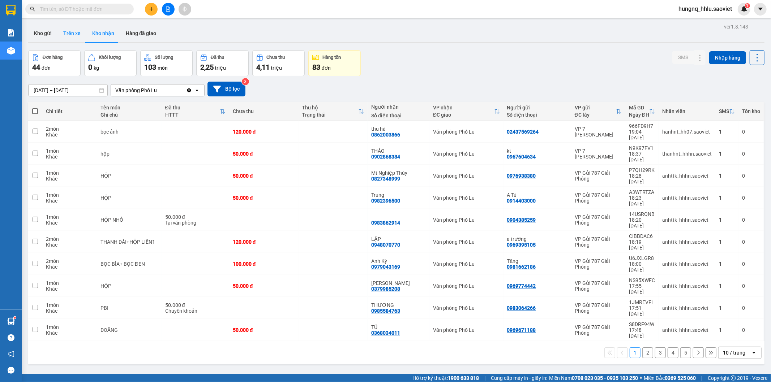 This screenshot has width=771, height=382. What do you see at coordinates (334, 63) in the screenshot?
I see `button: Hàng tồn83đơn` at bounding box center [334, 63].